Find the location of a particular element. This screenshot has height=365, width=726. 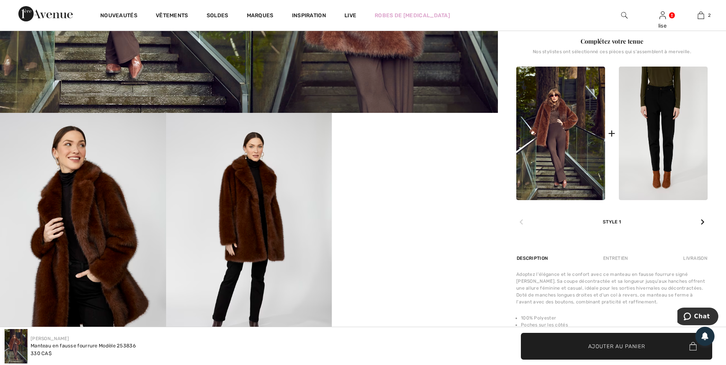

a: Nouveautés is located at coordinates (119, 16).